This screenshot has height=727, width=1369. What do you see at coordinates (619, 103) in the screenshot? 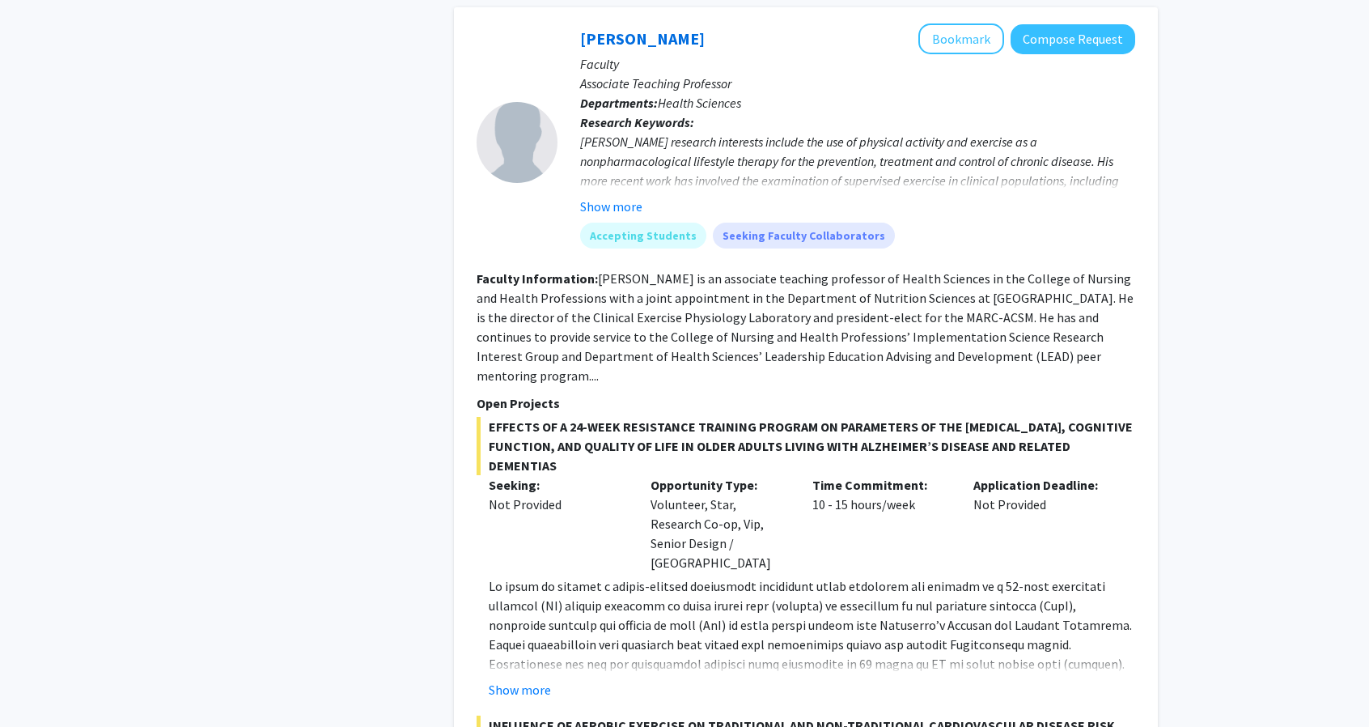
I see `b: Departments:` at bounding box center [619, 103].